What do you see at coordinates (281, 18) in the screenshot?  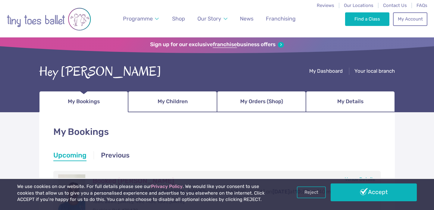 I see `span: Franchising` at bounding box center [281, 18].